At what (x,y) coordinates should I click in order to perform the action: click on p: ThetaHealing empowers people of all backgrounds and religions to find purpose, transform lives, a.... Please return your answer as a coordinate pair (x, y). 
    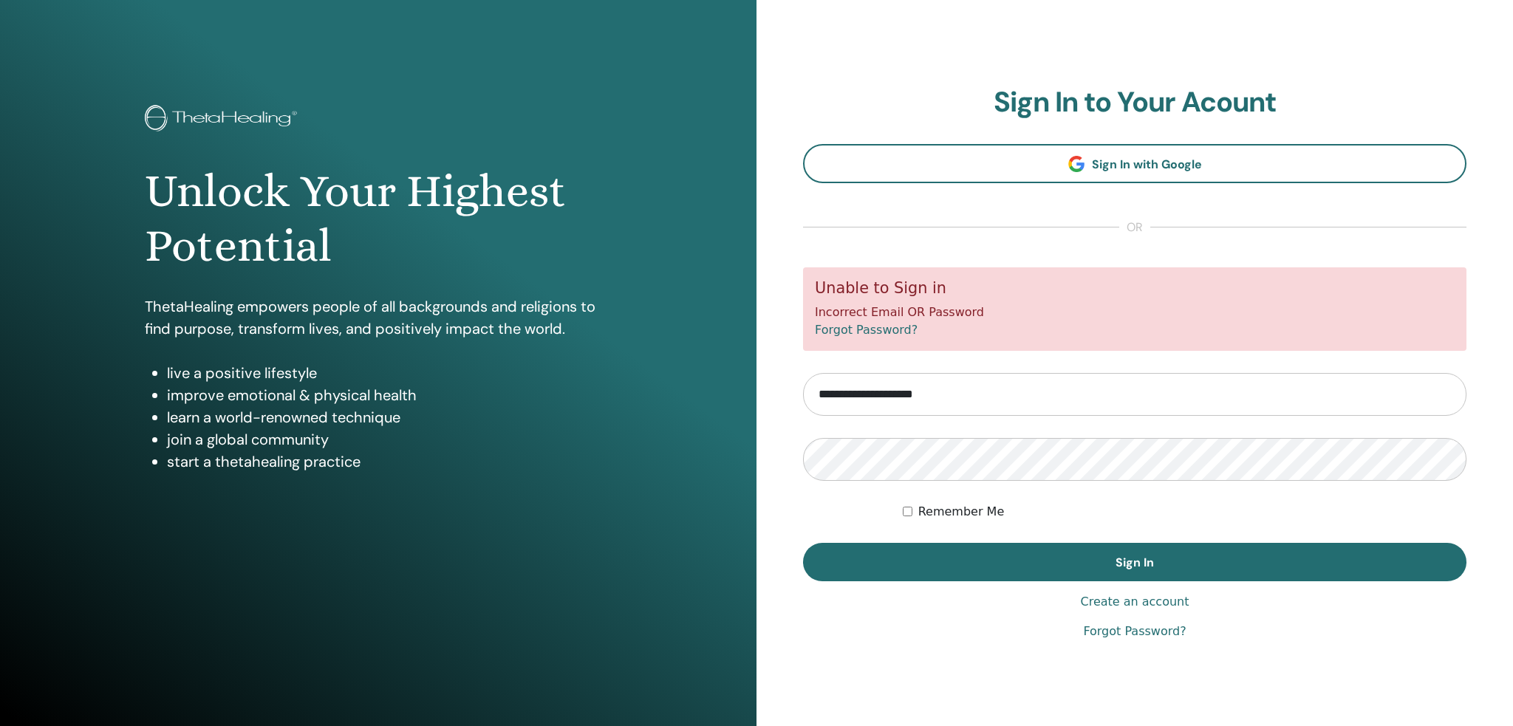
    Looking at the image, I should click on (378, 318).